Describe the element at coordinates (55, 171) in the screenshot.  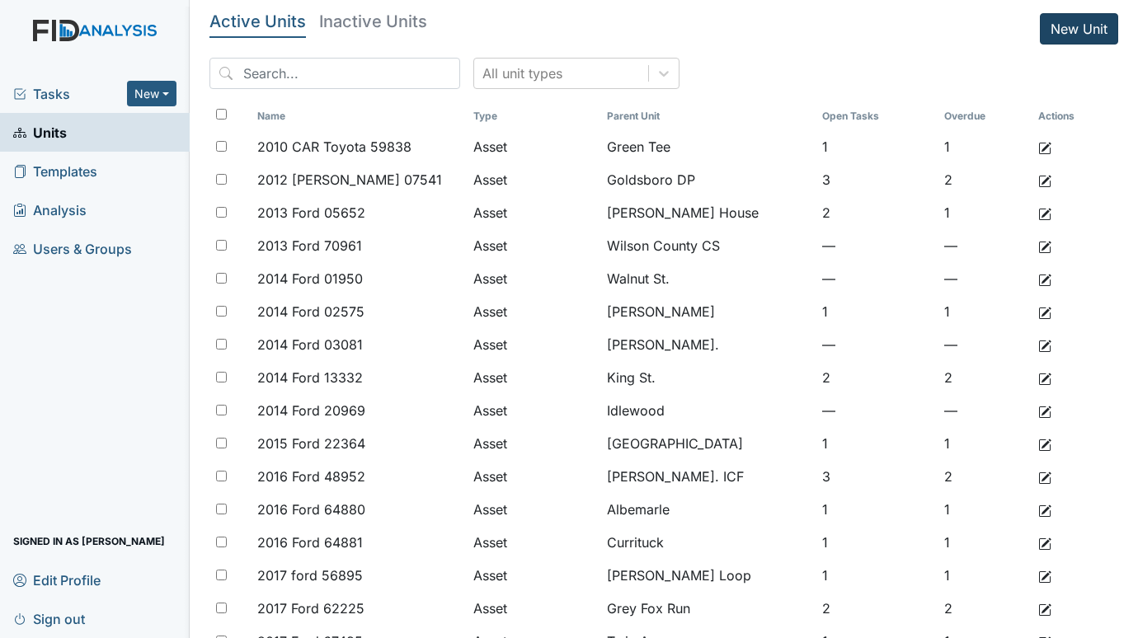
I see `span: Templates` at that location.